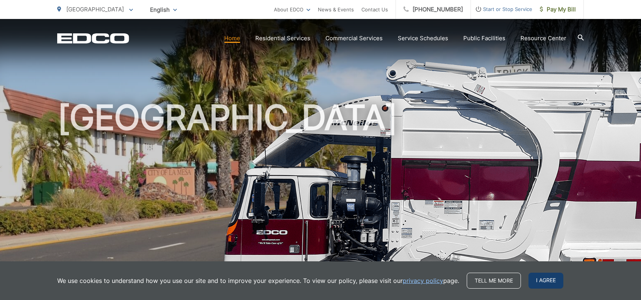 This screenshot has width=641, height=300. What do you see at coordinates (484, 38) in the screenshot?
I see `a: Public Facilities` at bounding box center [484, 38].